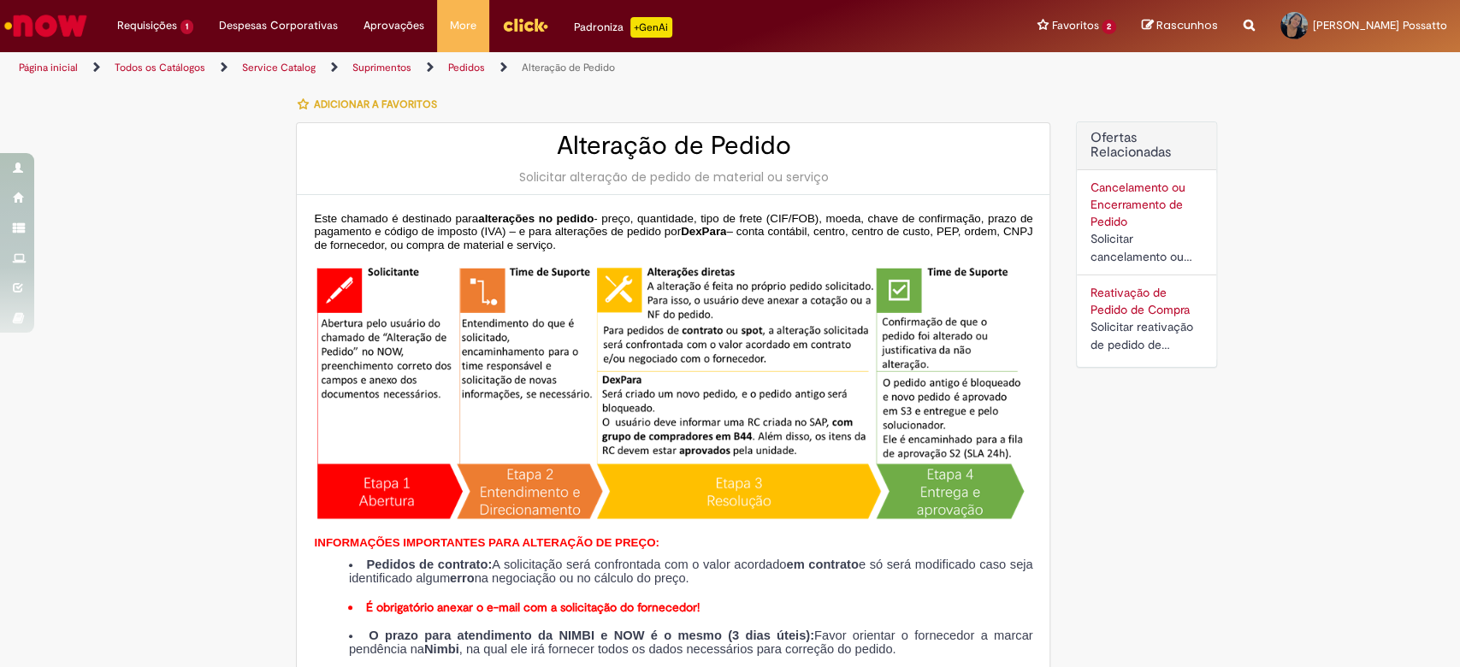 The width and height of the screenshot is (1460, 667). What do you see at coordinates (463, 26) in the screenshot?
I see `span: More` at bounding box center [463, 26].